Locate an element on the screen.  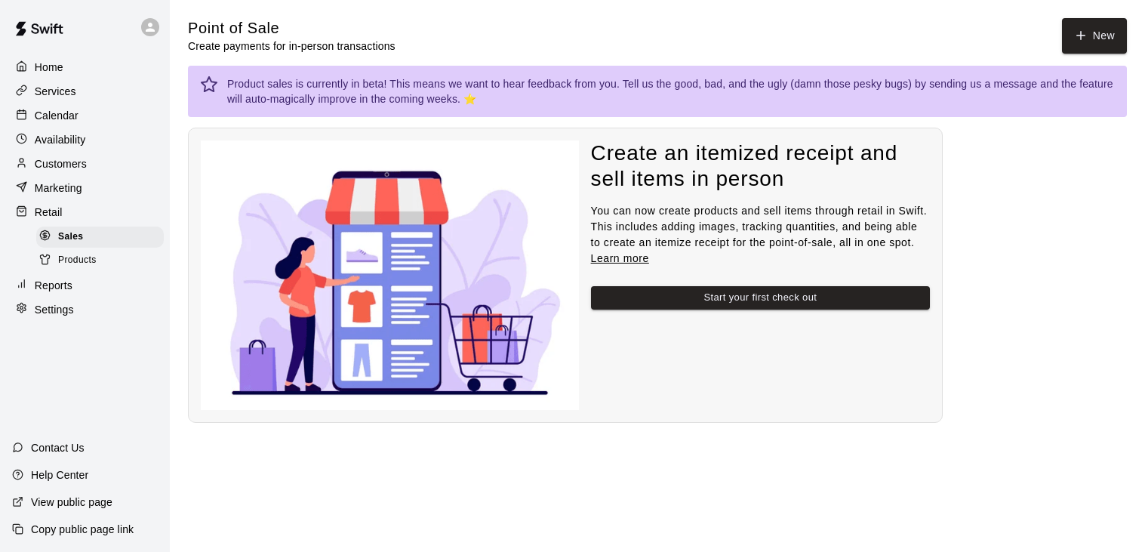
p: Services is located at coordinates (55, 91).